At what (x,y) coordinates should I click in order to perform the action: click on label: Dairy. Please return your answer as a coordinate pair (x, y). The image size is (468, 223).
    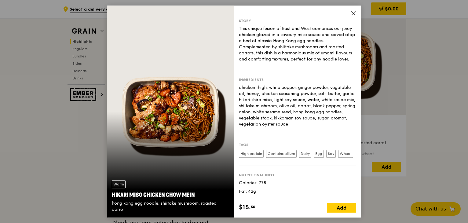
    Looking at the image, I should click on (305, 154).